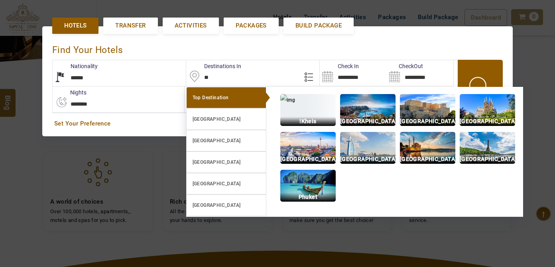  What do you see at coordinates (130, 26) in the screenshot?
I see `span: Transfer` at bounding box center [130, 26].